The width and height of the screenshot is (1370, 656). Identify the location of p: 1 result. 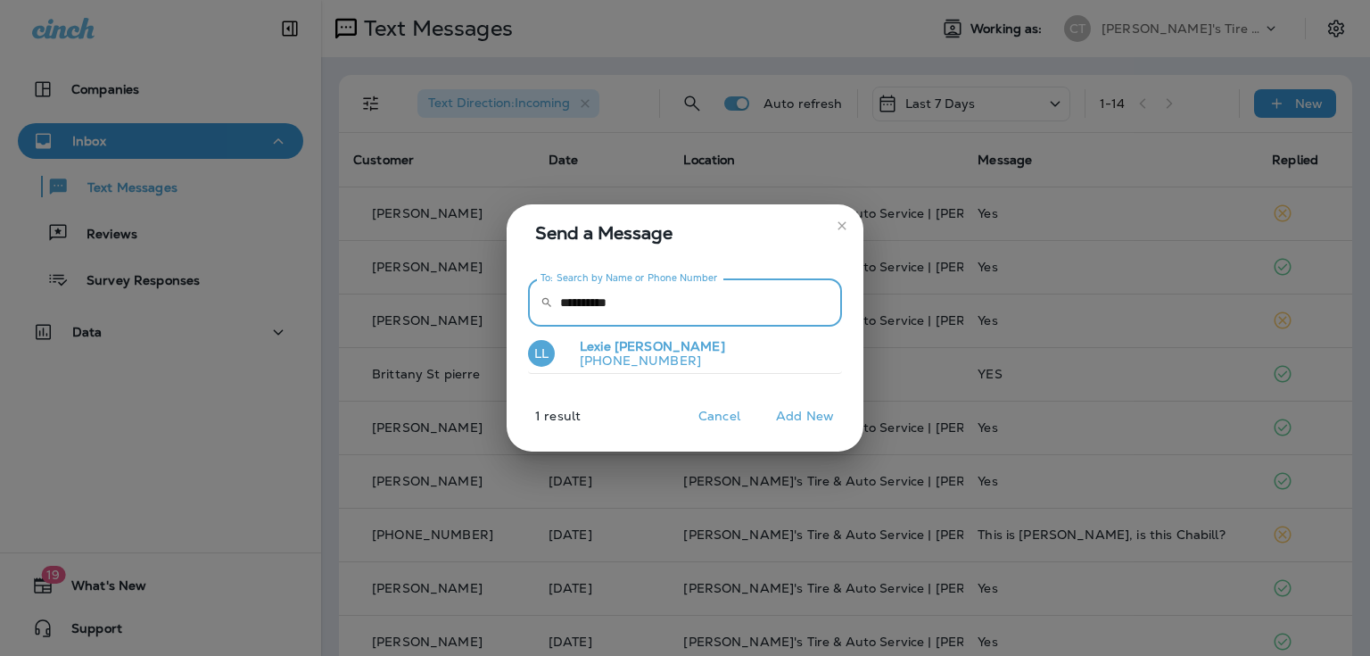
(540, 423).